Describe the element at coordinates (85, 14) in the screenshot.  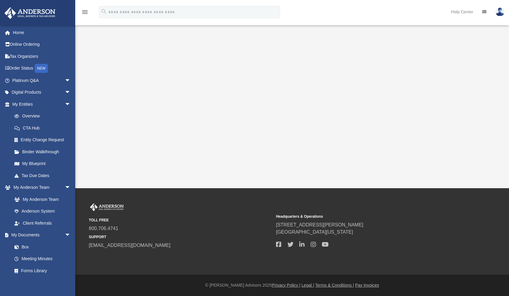
I see `a: menu` at that location.